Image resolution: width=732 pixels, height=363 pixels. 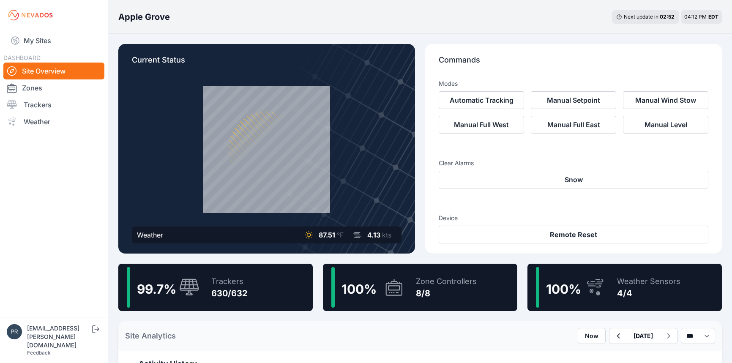 What do you see at coordinates (156, 289) in the screenshot?
I see `span: 99.7 %` at bounding box center [156, 289].